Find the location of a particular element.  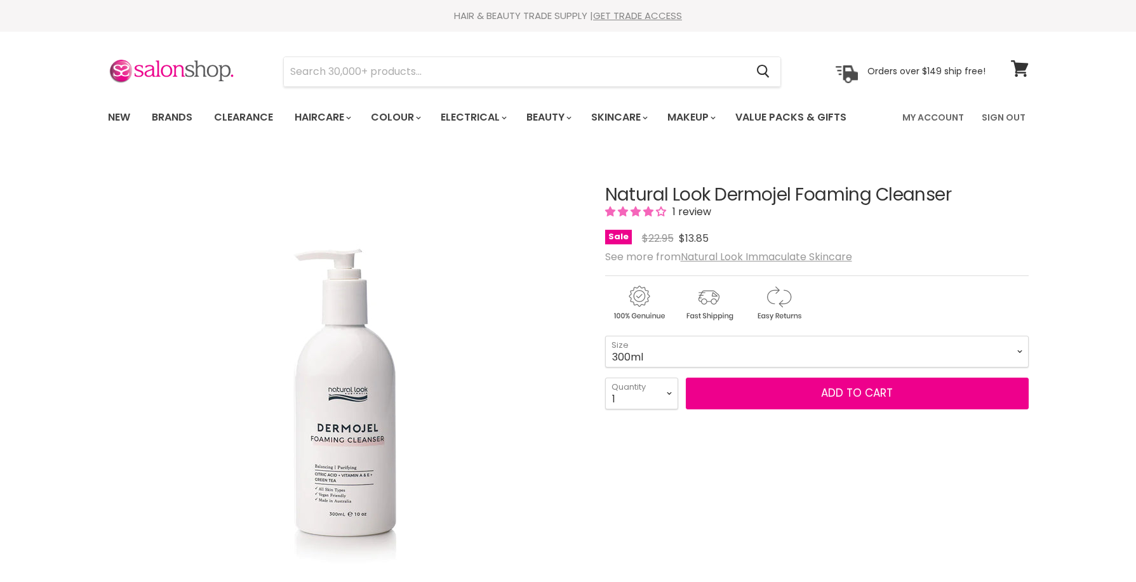

span: $22.95 is located at coordinates (658, 238).